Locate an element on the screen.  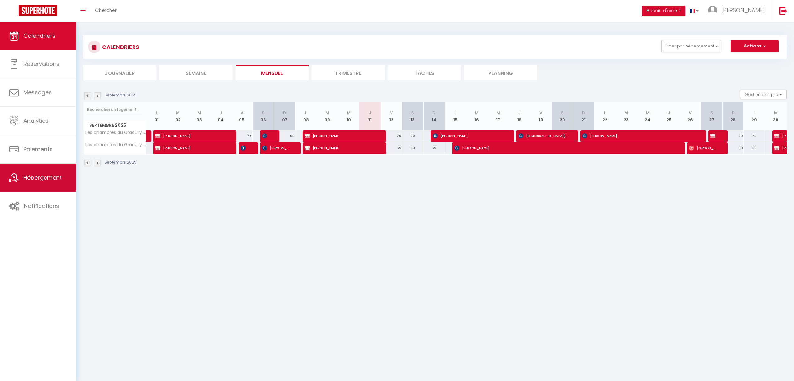
th: 01 is located at coordinates (157, 116).